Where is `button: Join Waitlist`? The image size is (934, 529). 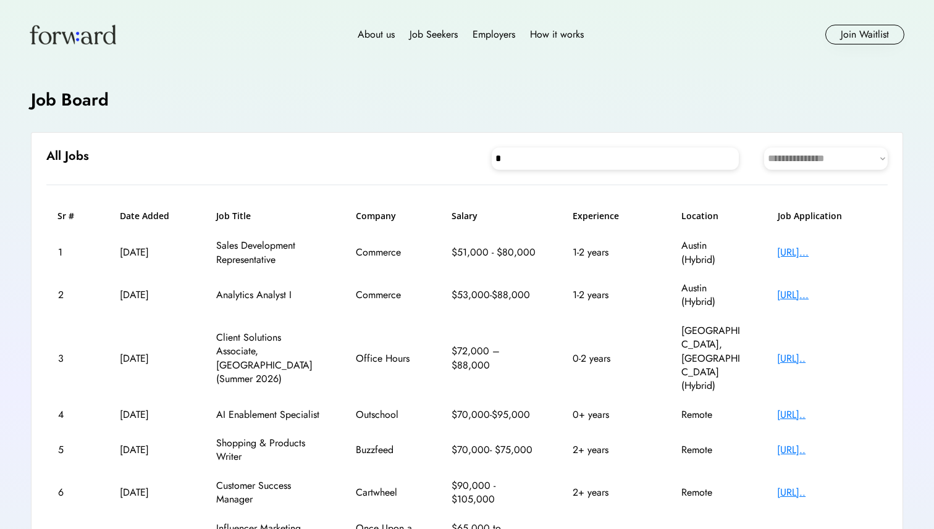
button: Join Waitlist is located at coordinates (865, 35).